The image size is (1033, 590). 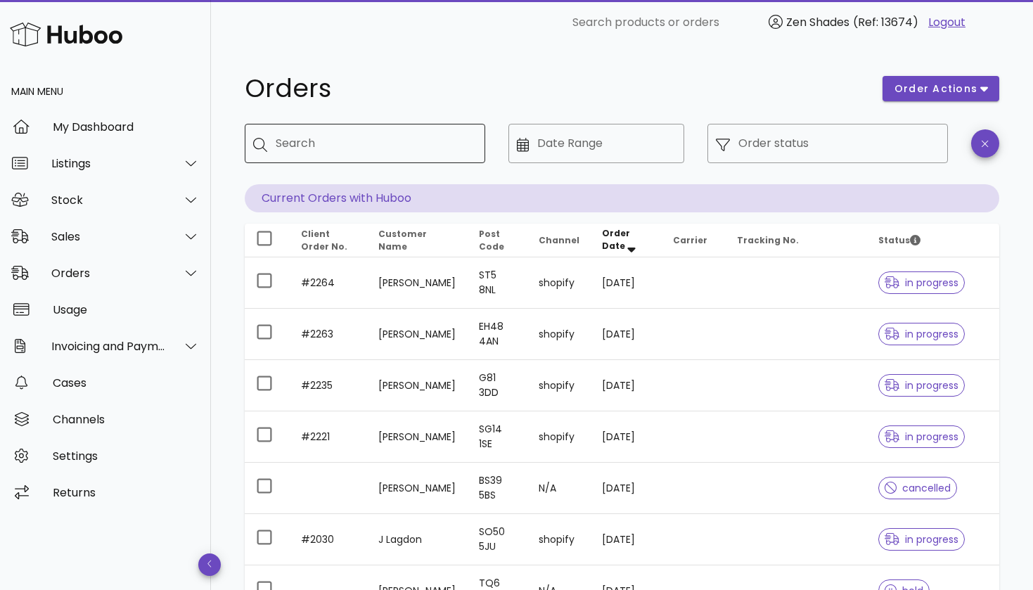 What do you see at coordinates (559, 241) in the screenshot?
I see `th: Channel` at bounding box center [559, 241].